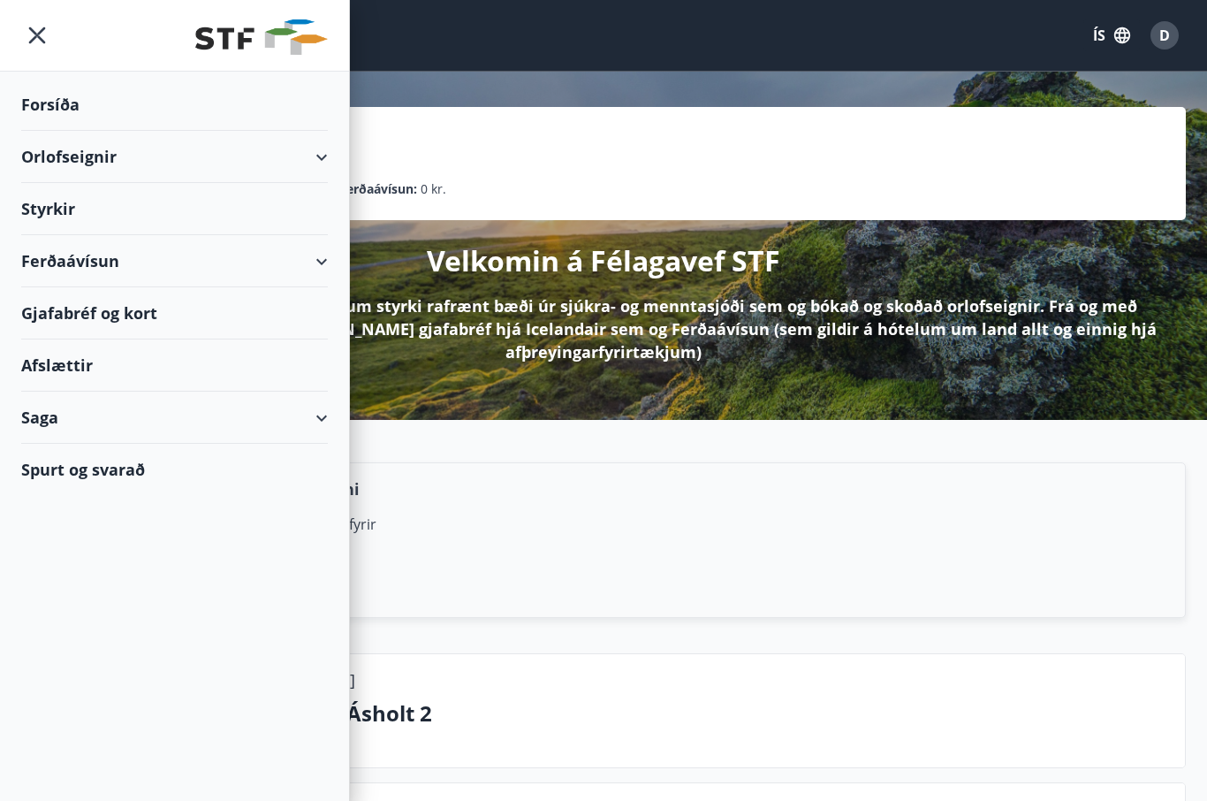  What do you see at coordinates (604, 329) in the screenshot?
I see `p: Hér á Félagavefnum getur þú sótt um styrki rafrænt bæði úr sjúkra- og menntasjóði sem og bókað og...` at bounding box center [604, 329].